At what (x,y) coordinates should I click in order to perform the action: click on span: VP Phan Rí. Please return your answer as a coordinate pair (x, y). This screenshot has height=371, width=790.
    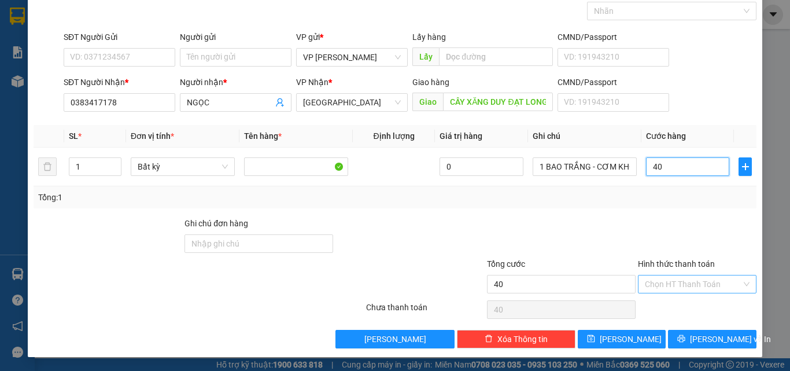
    Looking at the image, I should click on (351, 57).